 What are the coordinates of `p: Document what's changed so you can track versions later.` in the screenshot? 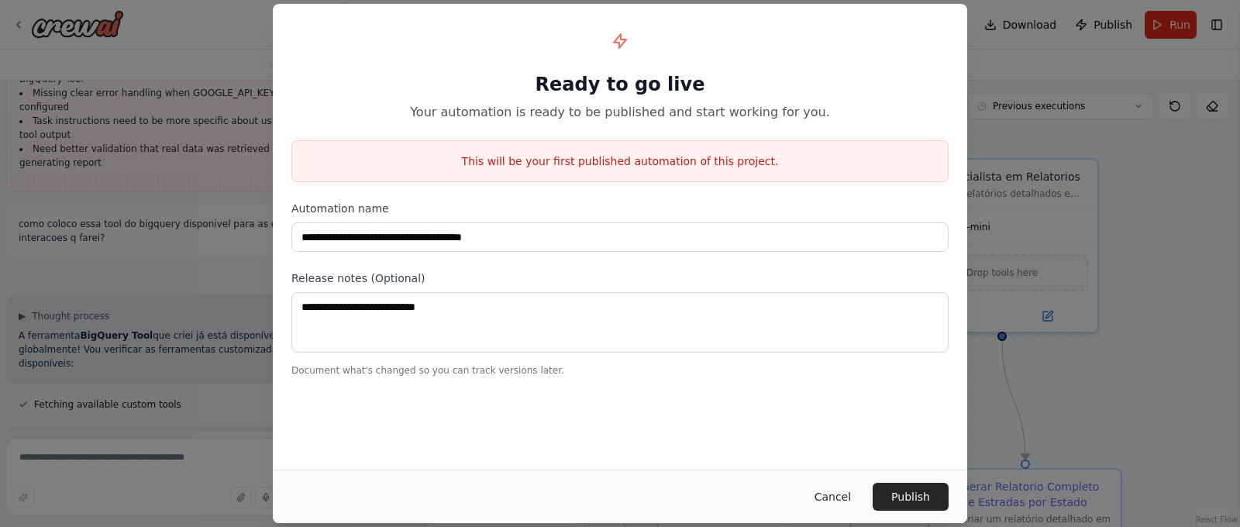 It's located at (620, 370).